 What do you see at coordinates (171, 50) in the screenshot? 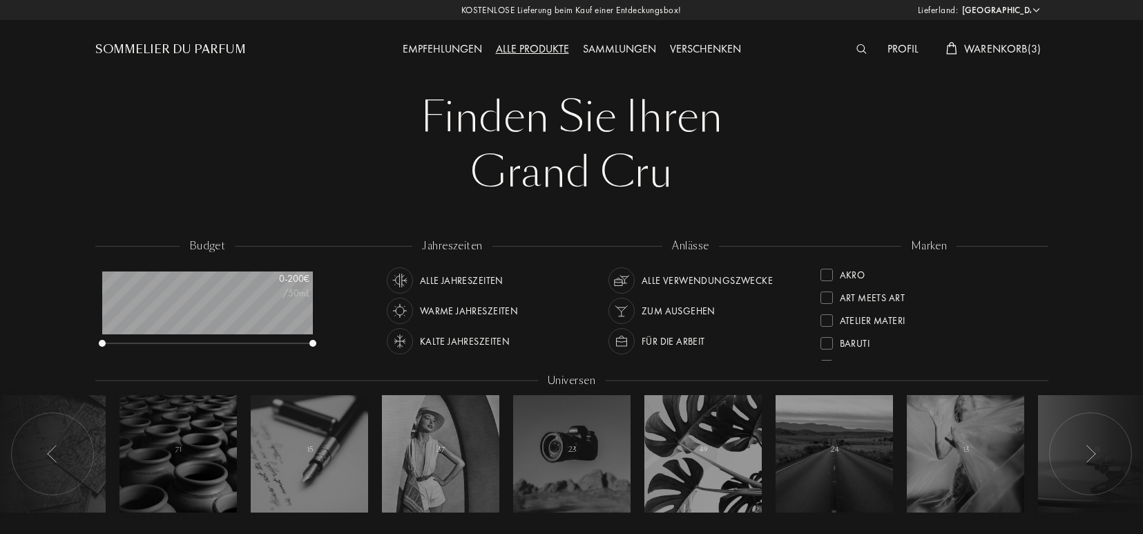
I see `a: Sommelier du Parfum` at bounding box center [171, 50].